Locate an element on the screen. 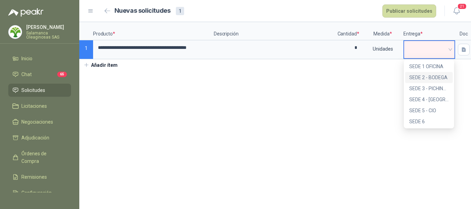 Image resolution: width=471 pixels, height=209 pixels. div: SEDE 3 - PICHINDE is located at coordinates (429, 89).